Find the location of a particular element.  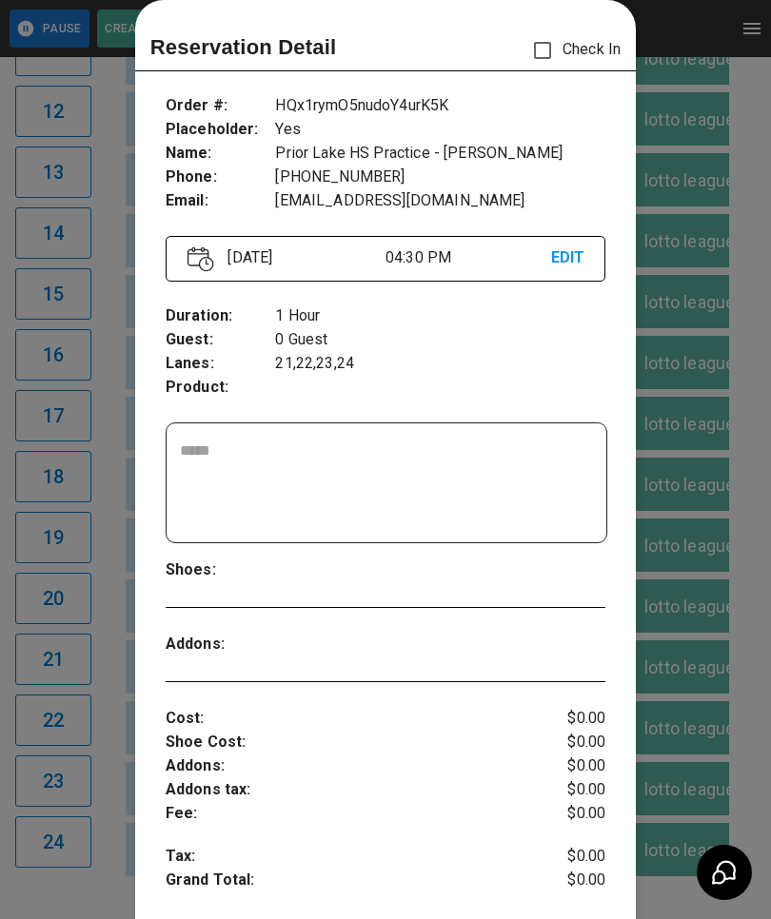

p: Placeholder : is located at coordinates (221, 129).